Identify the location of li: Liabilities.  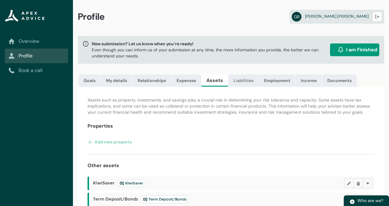
(243, 81).